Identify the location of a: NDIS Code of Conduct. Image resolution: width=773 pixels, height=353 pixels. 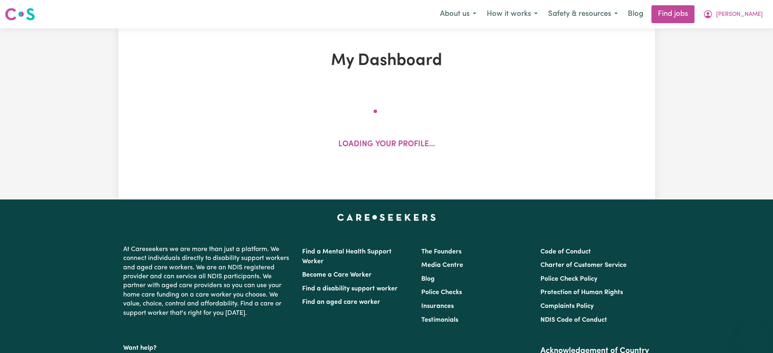
(574, 320).